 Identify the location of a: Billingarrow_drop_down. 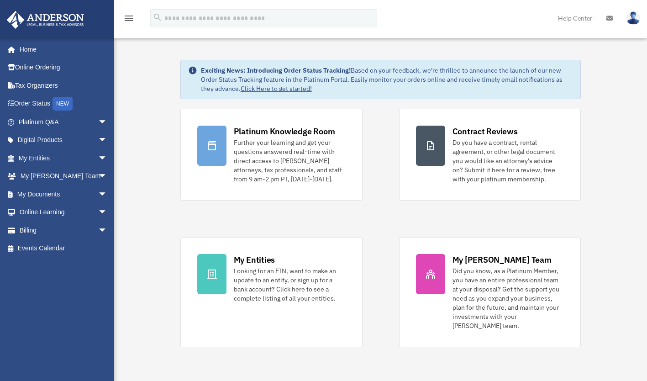
(64, 230).